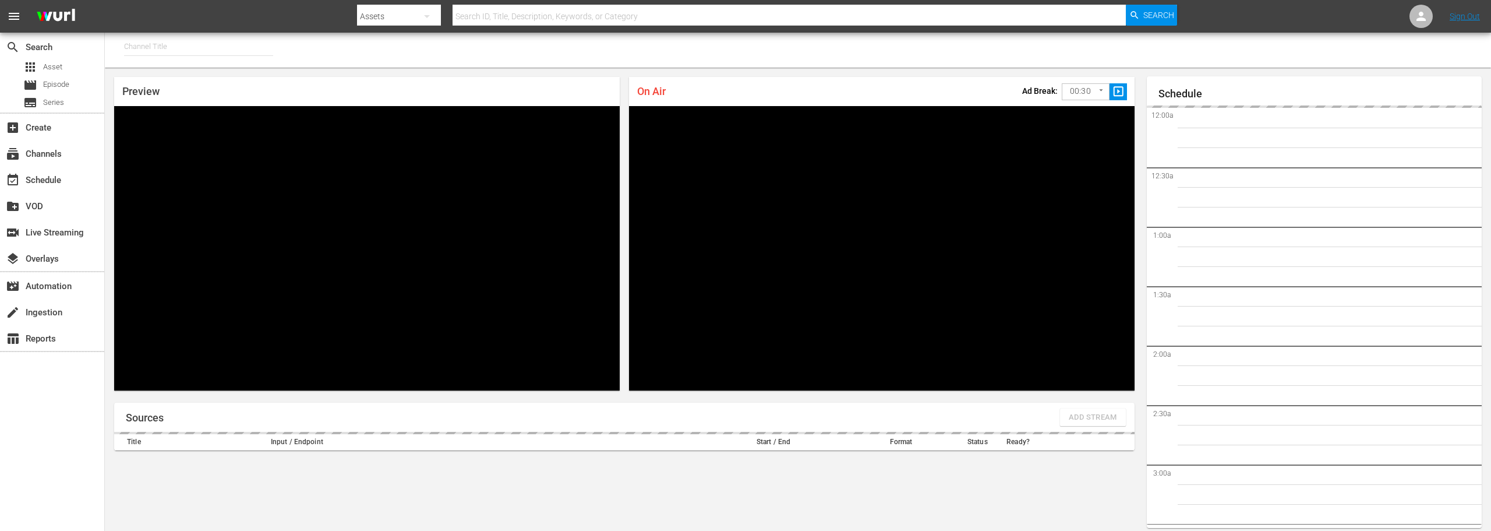 The height and width of the screenshot is (531, 1491). I want to click on div: 00:30, so click(1086, 91).